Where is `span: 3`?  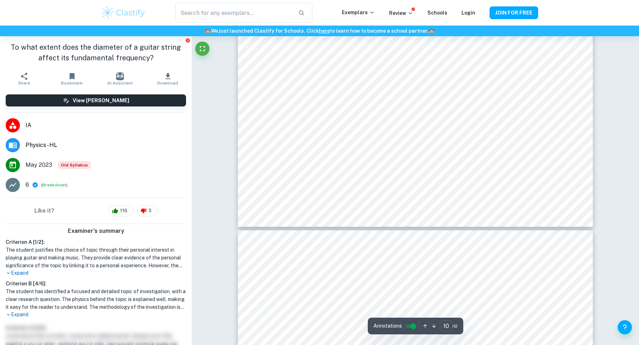 span: 3 is located at coordinates (150, 211).